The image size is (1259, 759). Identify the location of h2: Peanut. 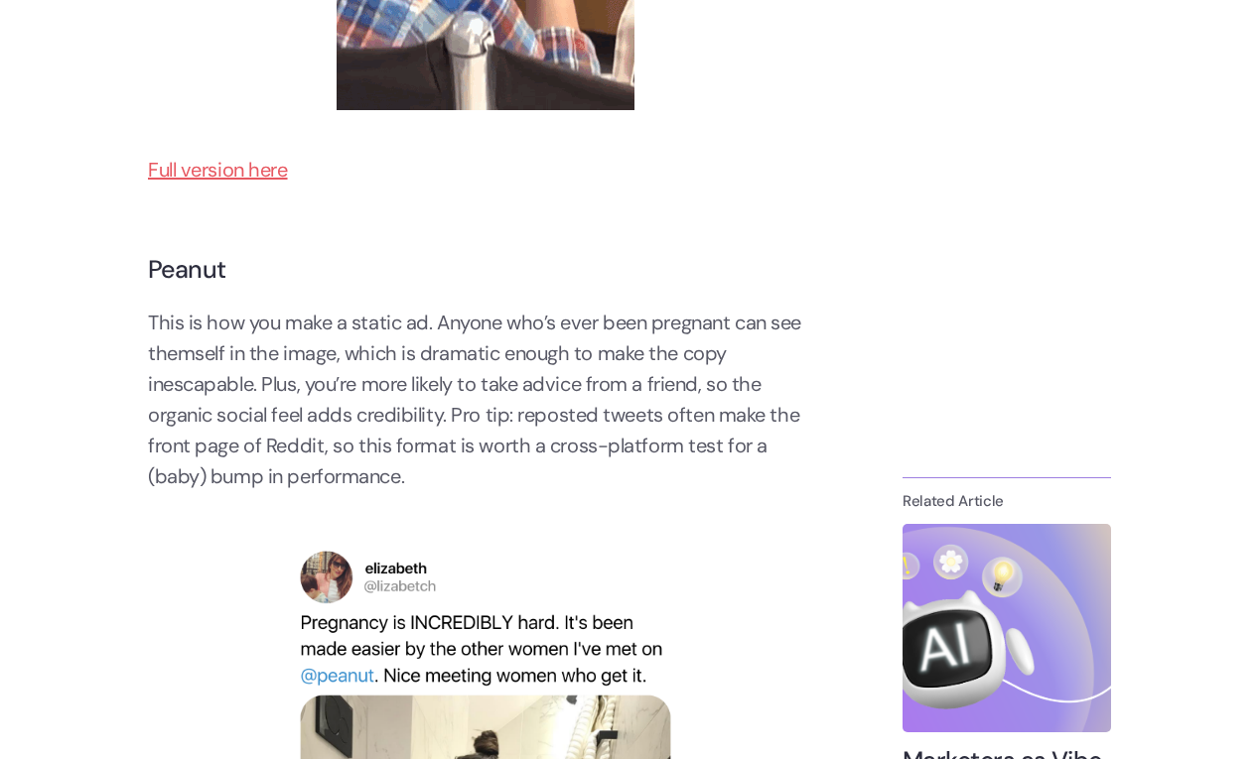
(485, 270).